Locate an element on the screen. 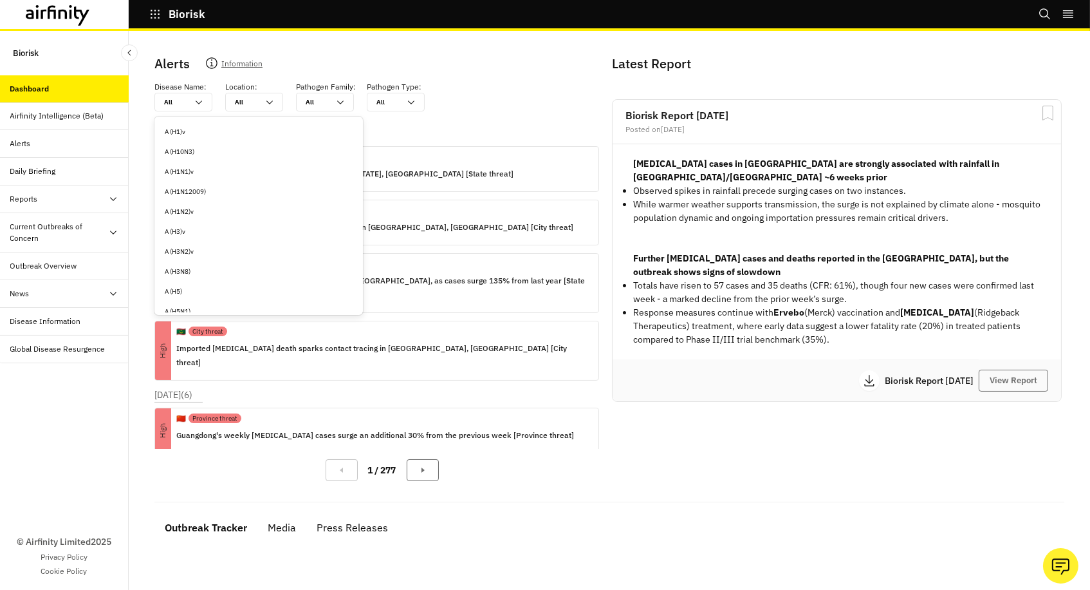 Image resolution: width=1090 pixels, height=590 pixels. button: Previous Page is located at coordinates (342, 470).